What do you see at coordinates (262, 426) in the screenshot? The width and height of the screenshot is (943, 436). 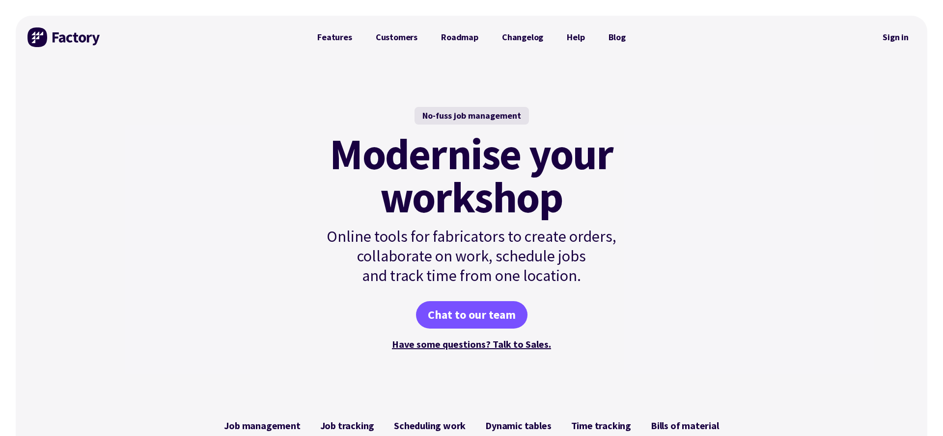 I see `span: Job management` at bounding box center [262, 426].